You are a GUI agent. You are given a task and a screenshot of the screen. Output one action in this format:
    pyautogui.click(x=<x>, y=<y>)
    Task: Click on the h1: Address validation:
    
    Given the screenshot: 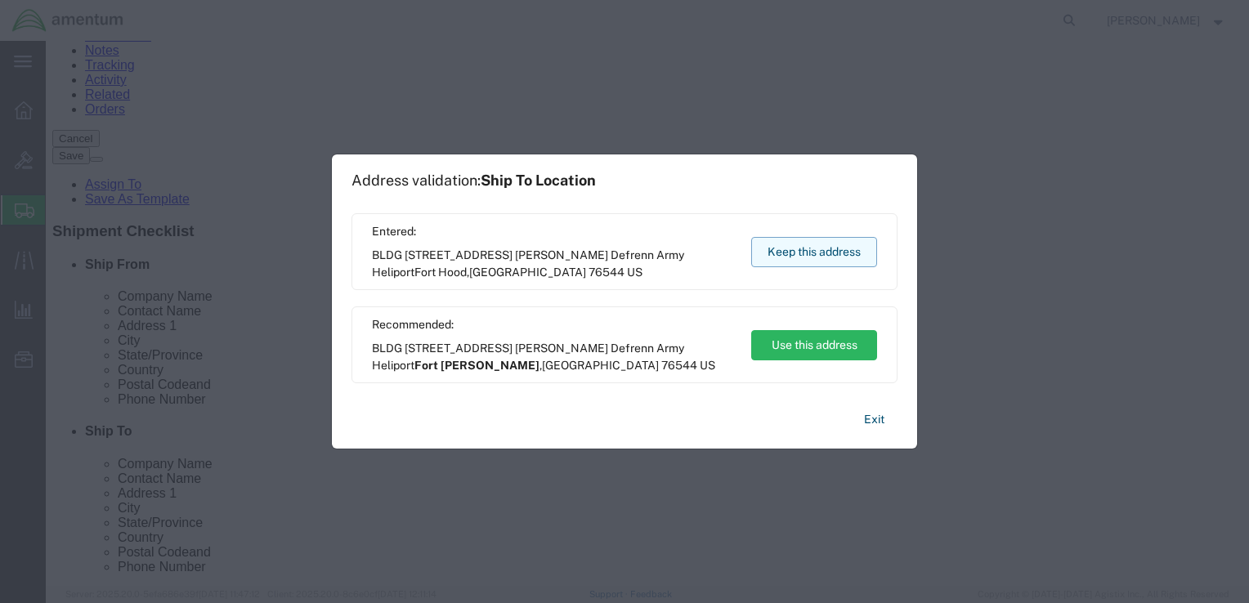 What is the action you would take?
    pyautogui.click(x=473, y=181)
    